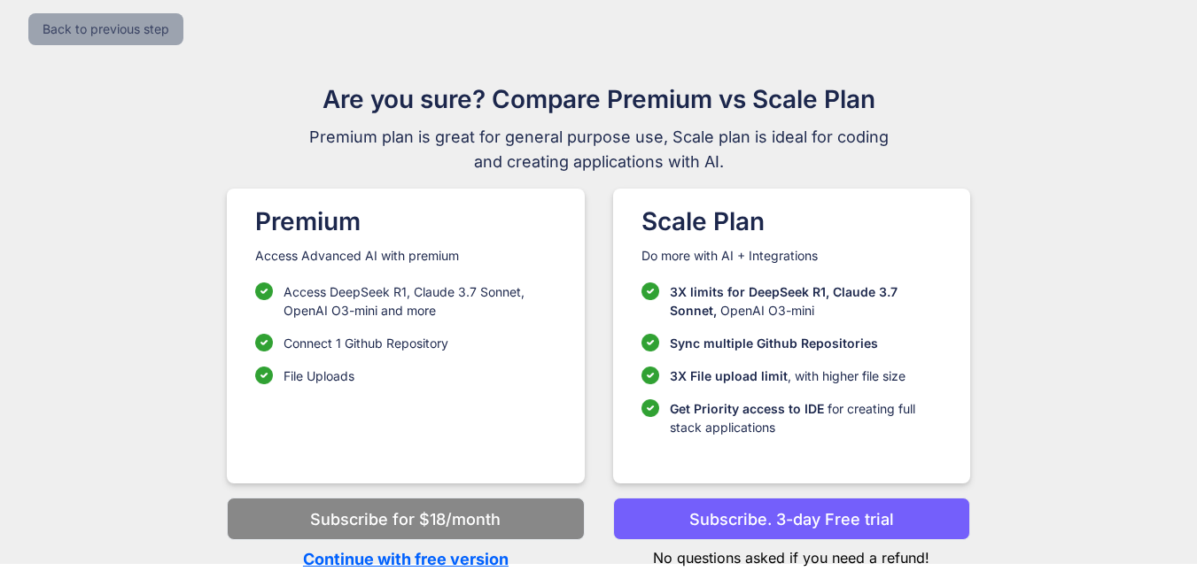  I want to click on span: 3X File upload limit, so click(728, 376).